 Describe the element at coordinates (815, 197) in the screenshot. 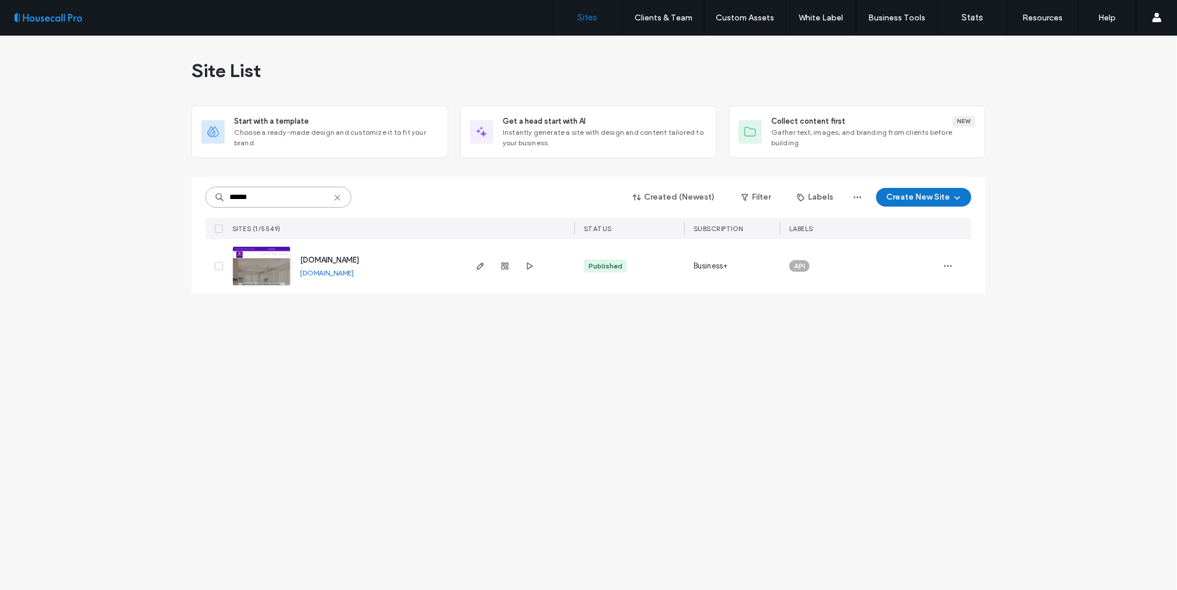

I see `button: Labels` at that location.